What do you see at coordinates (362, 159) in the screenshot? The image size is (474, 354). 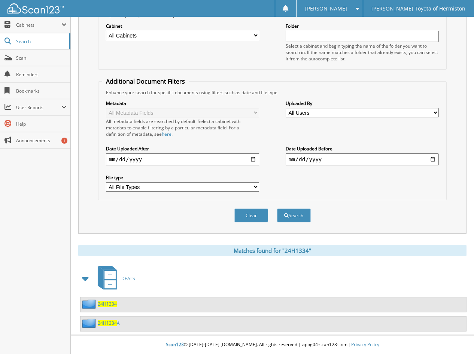 I see `input: end` at bounding box center [362, 159].